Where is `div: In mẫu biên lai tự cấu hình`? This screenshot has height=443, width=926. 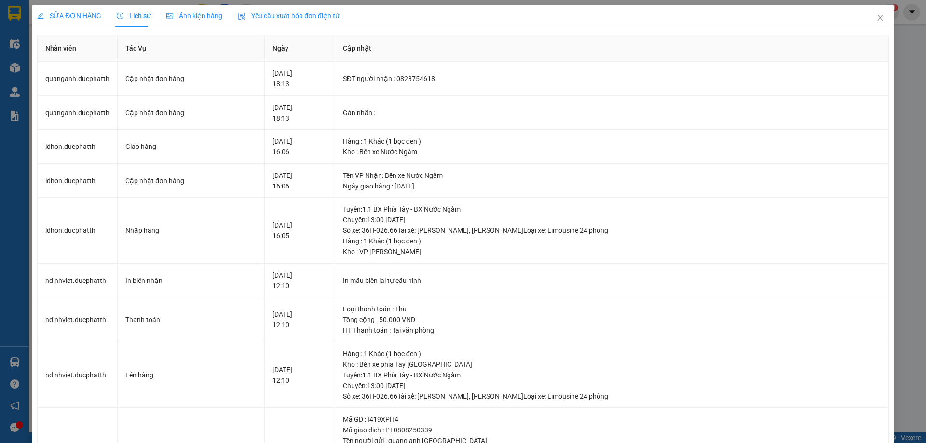
div: In mẫu biên lai tự cấu hình is located at coordinates (611, 281).